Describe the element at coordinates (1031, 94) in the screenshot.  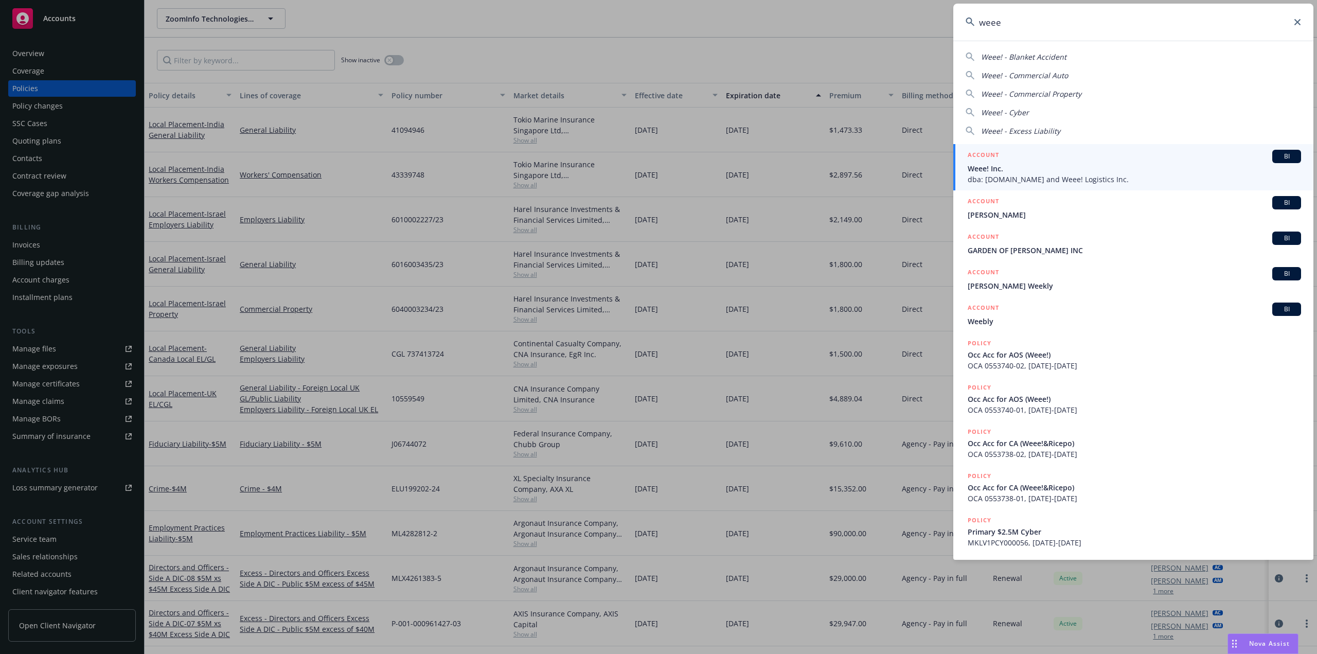
I see `span: Weee! - Commercial Property` at that location.